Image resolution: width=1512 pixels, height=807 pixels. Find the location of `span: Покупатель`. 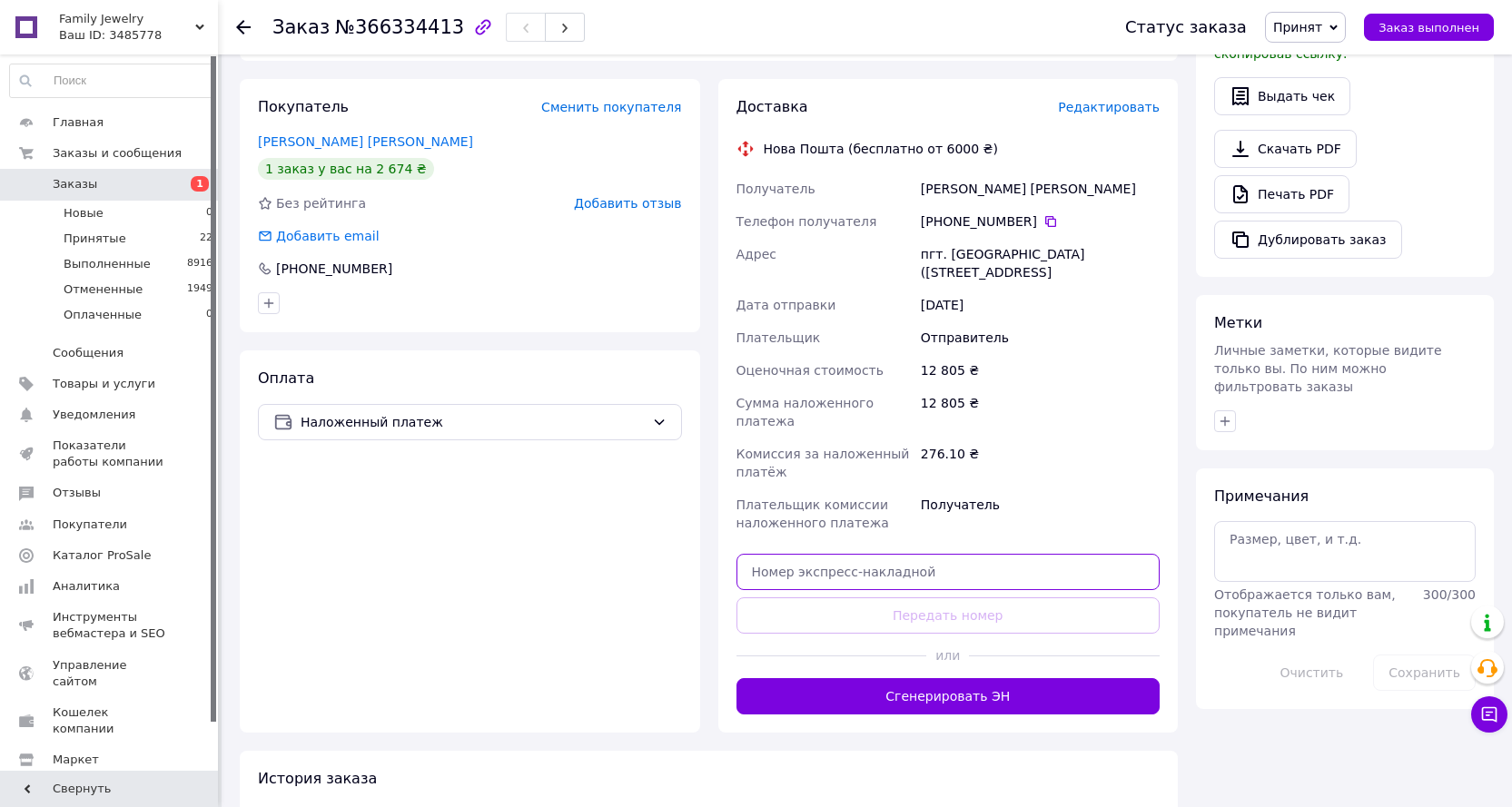

span: Покупатель is located at coordinates (303, 107).